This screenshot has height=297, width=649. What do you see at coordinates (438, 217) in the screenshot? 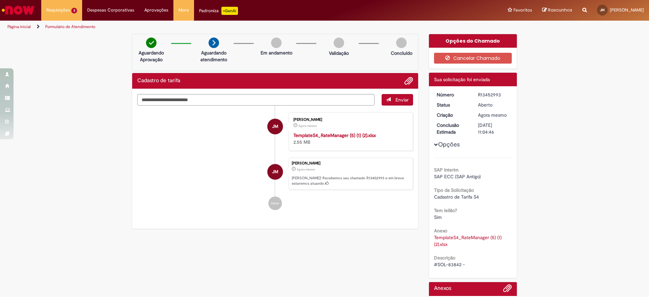
I see `span: Sim` at bounding box center [438, 217].